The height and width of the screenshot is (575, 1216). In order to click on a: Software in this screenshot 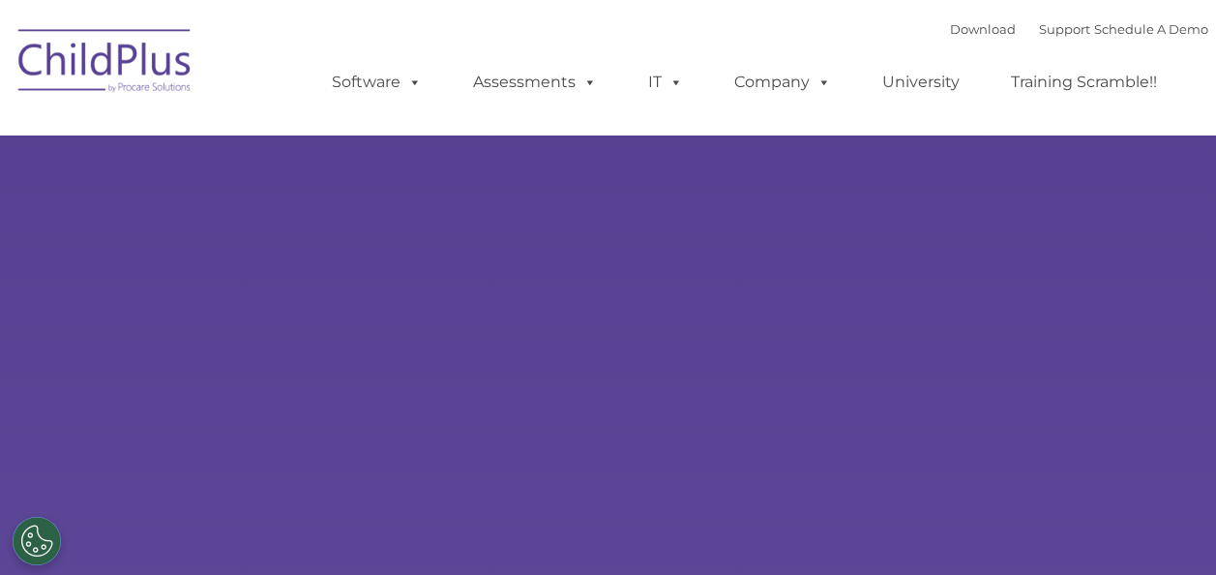, I will do `click(376, 82)`.